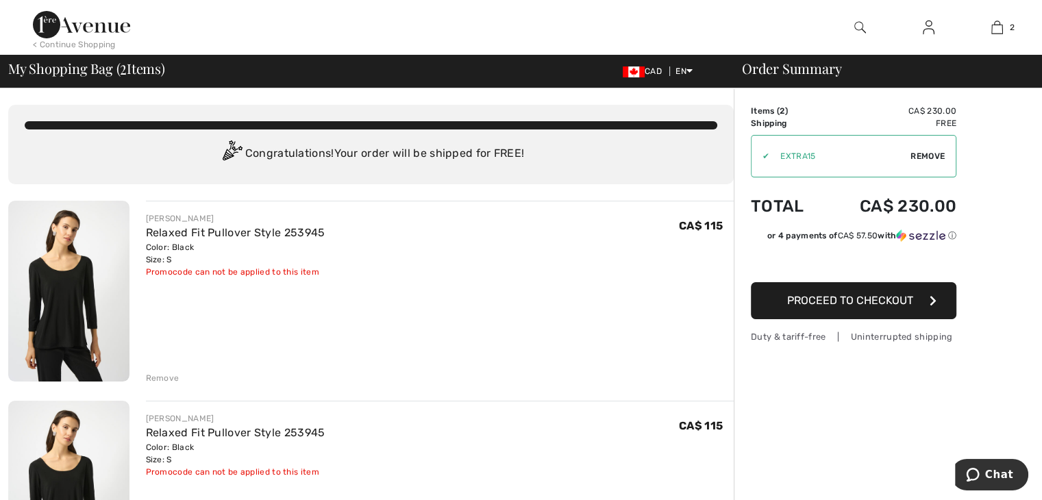 Image resolution: width=1042 pixels, height=500 pixels. What do you see at coordinates (860, 27) in the screenshot?
I see `img: search the website` at bounding box center [860, 27].